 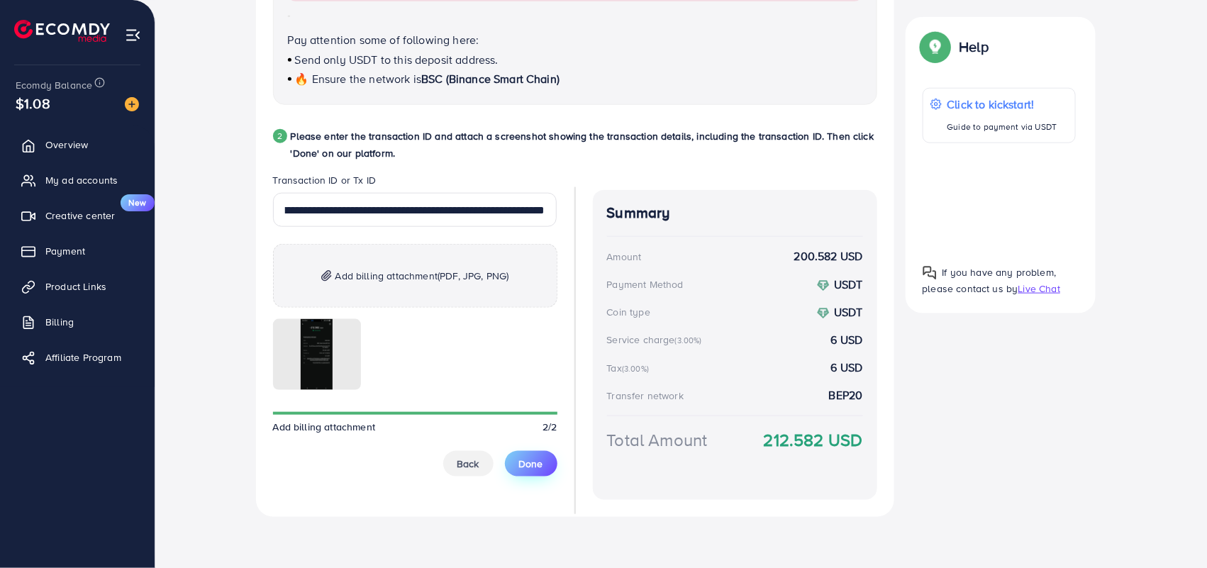 What do you see at coordinates (77, 357) in the screenshot?
I see `a: Affiliate Program` at bounding box center [77, 357].